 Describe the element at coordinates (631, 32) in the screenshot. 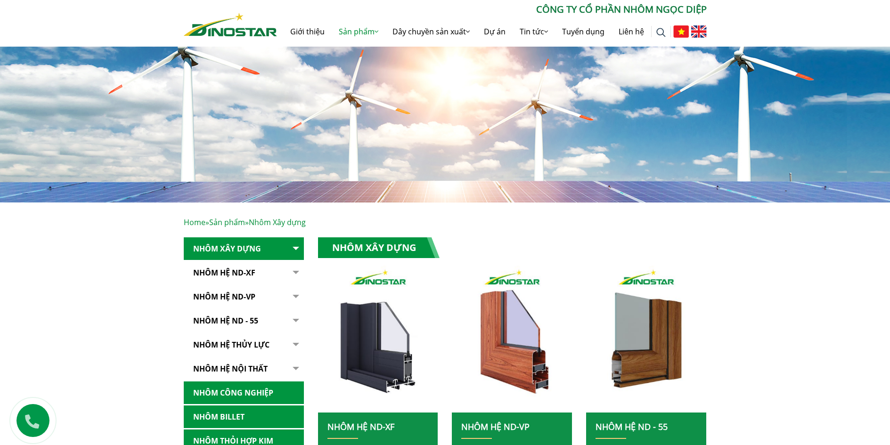

I see `a: Liên hệ` at that location.